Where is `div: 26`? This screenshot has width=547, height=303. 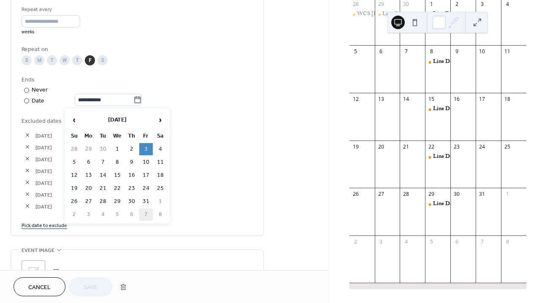 div: 26 is located at coordinates (355, 194).